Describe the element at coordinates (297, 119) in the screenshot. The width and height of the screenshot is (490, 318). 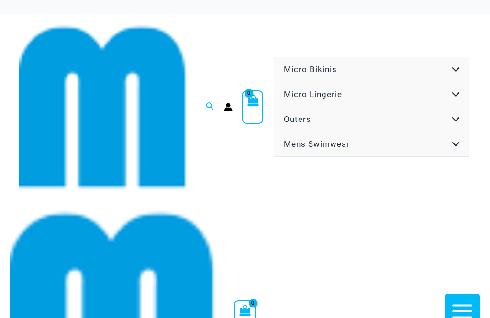
I see `span: Outers` at that location.